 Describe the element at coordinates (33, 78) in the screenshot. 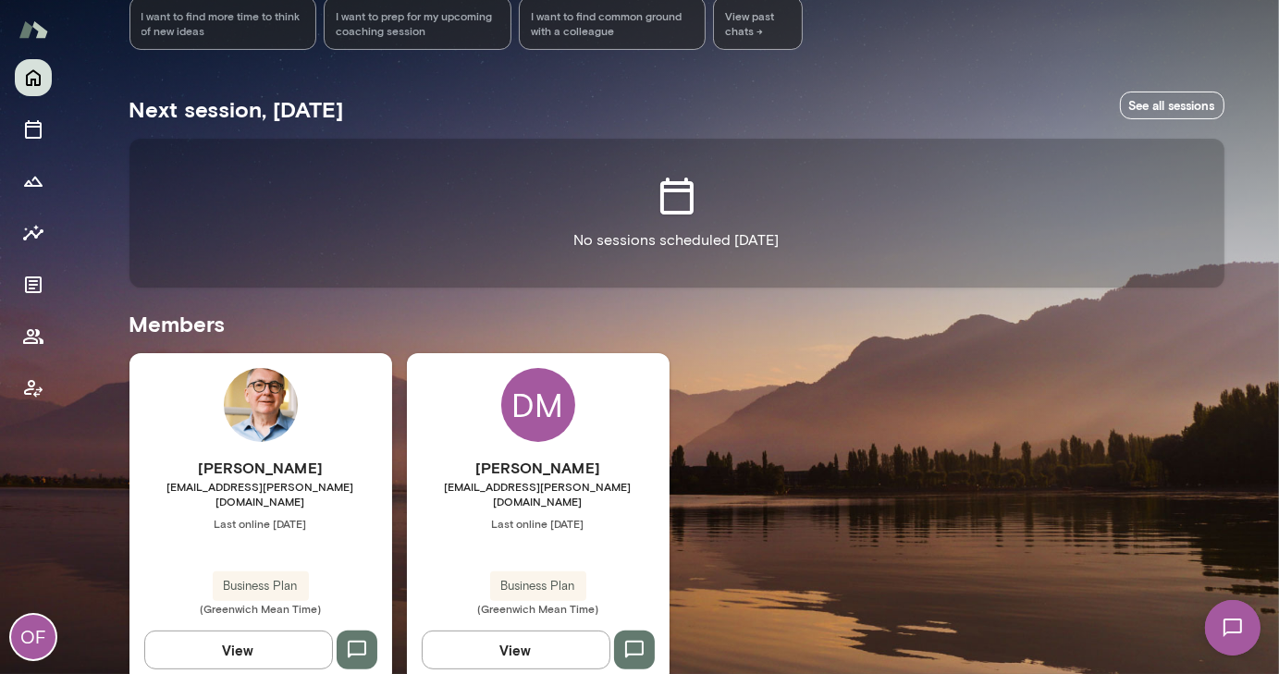

I see `button: Home` at that location.